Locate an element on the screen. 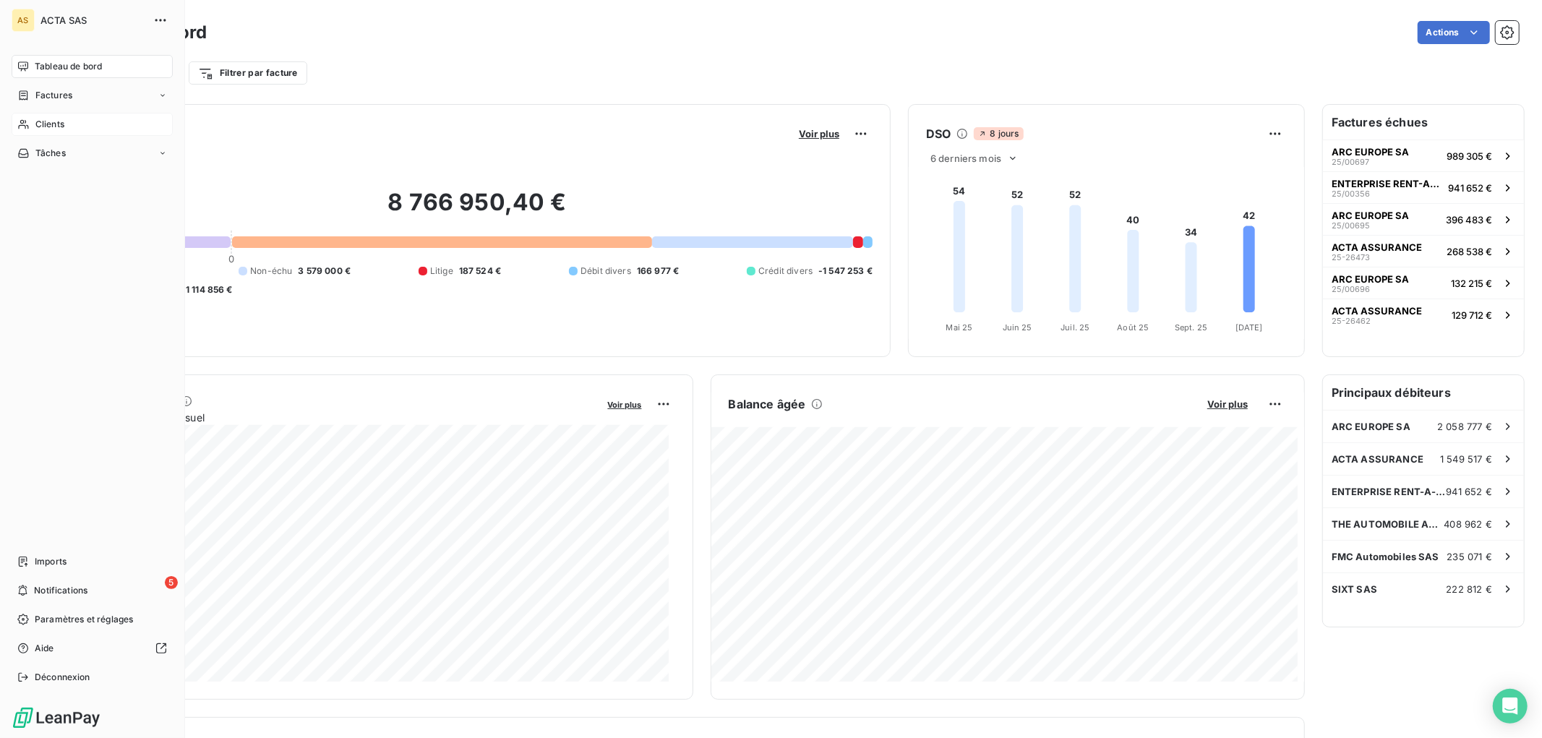 This screenshot has width=1542, height=738. span: 8 jours is located at coordinates (999, 134).